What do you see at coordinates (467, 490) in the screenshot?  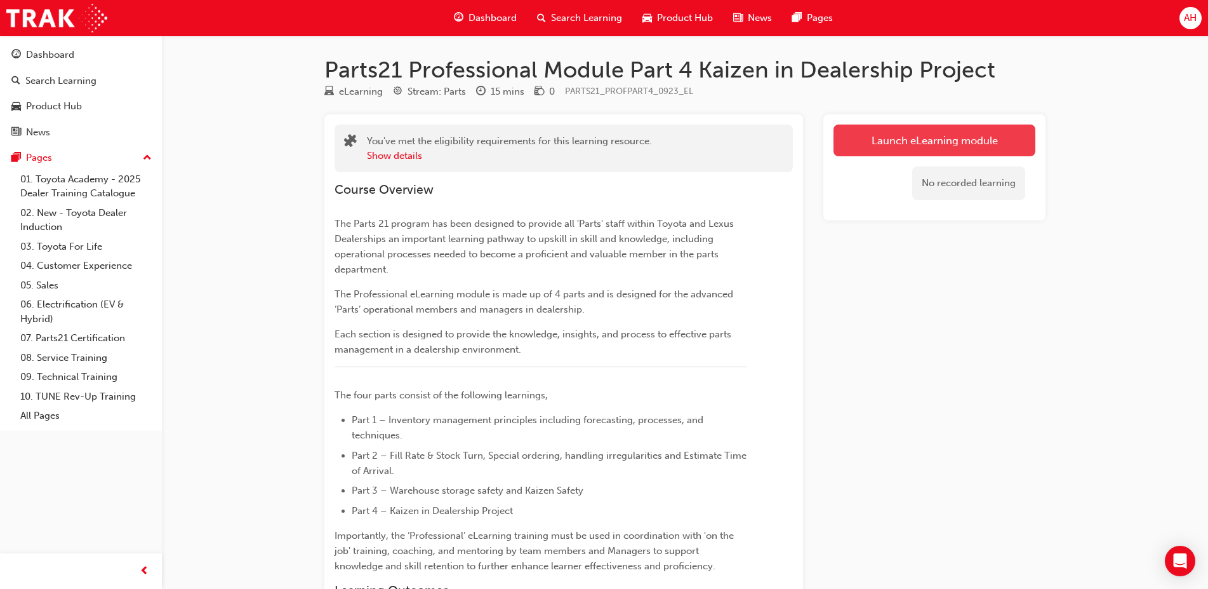 I see `span: Part 3 – Warehouse storage safety and Kaizen Safety` at bounding box center [467, 490].